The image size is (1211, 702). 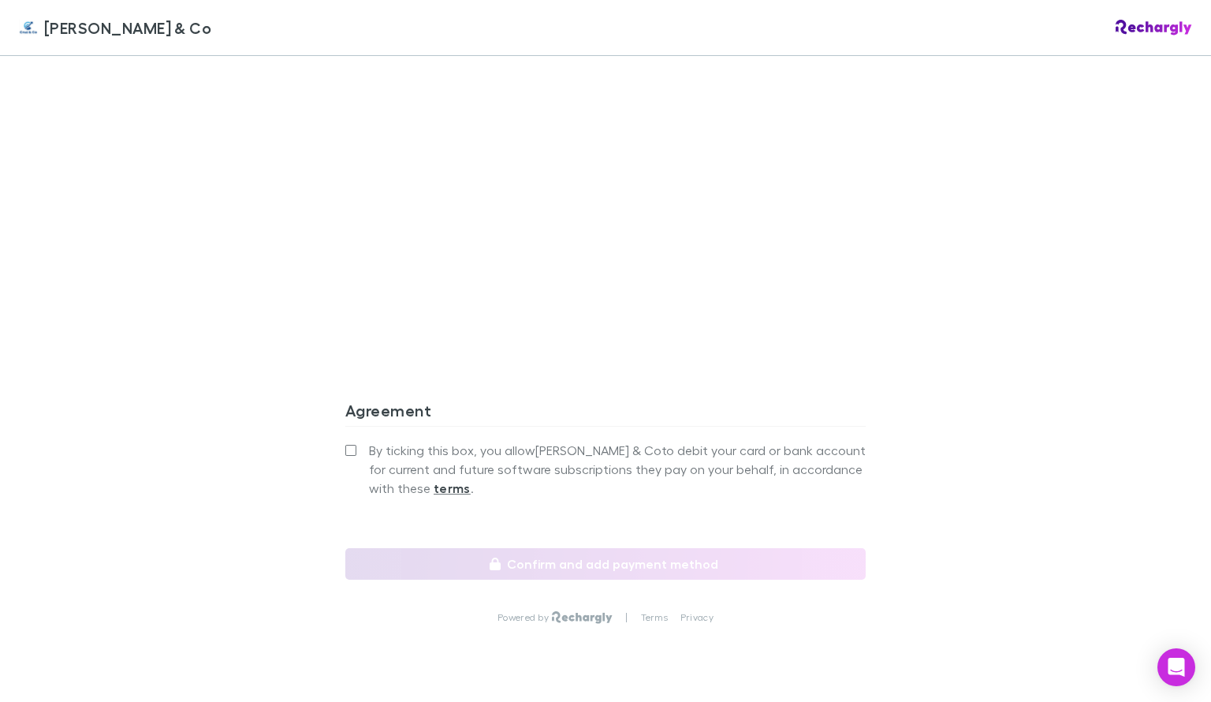 What do you see at coordinates (606, 564) in the screenshot?
I see `button: Confirm and add payment method` at bounding box center [606, 564].